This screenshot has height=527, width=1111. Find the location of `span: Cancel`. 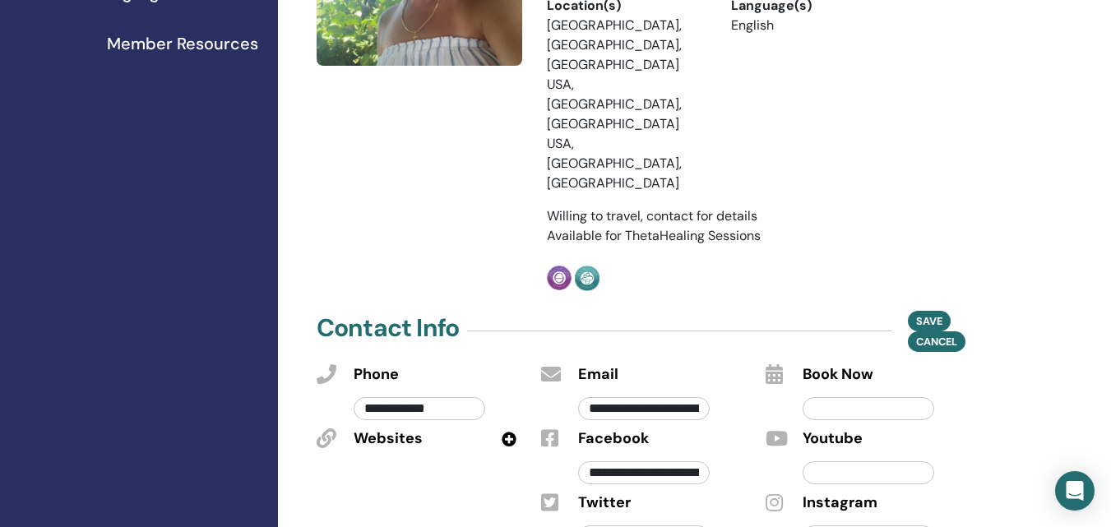

span: Cancel is located at coordinates (936, 341).